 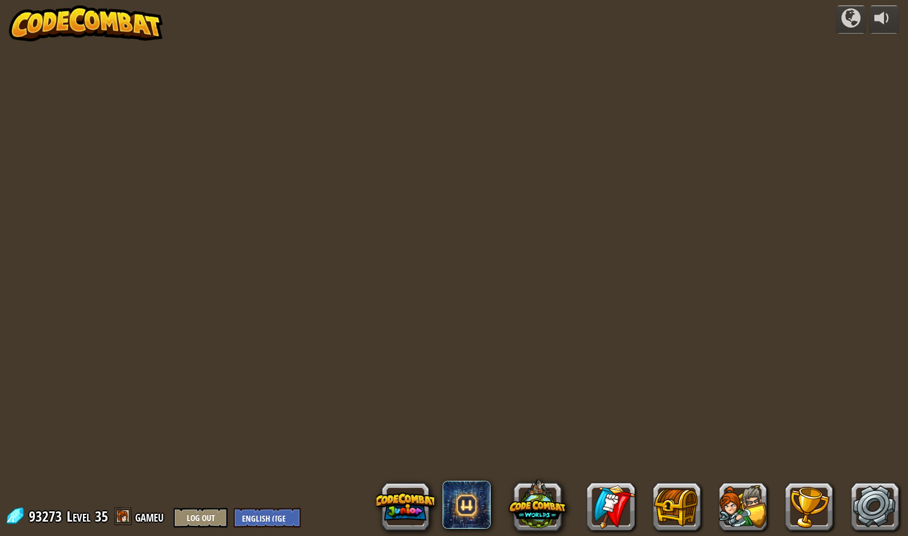 What do you see at coordinates (79, 516) in the screenshot?
I see `span: Level` at bounding box center [79, 516].